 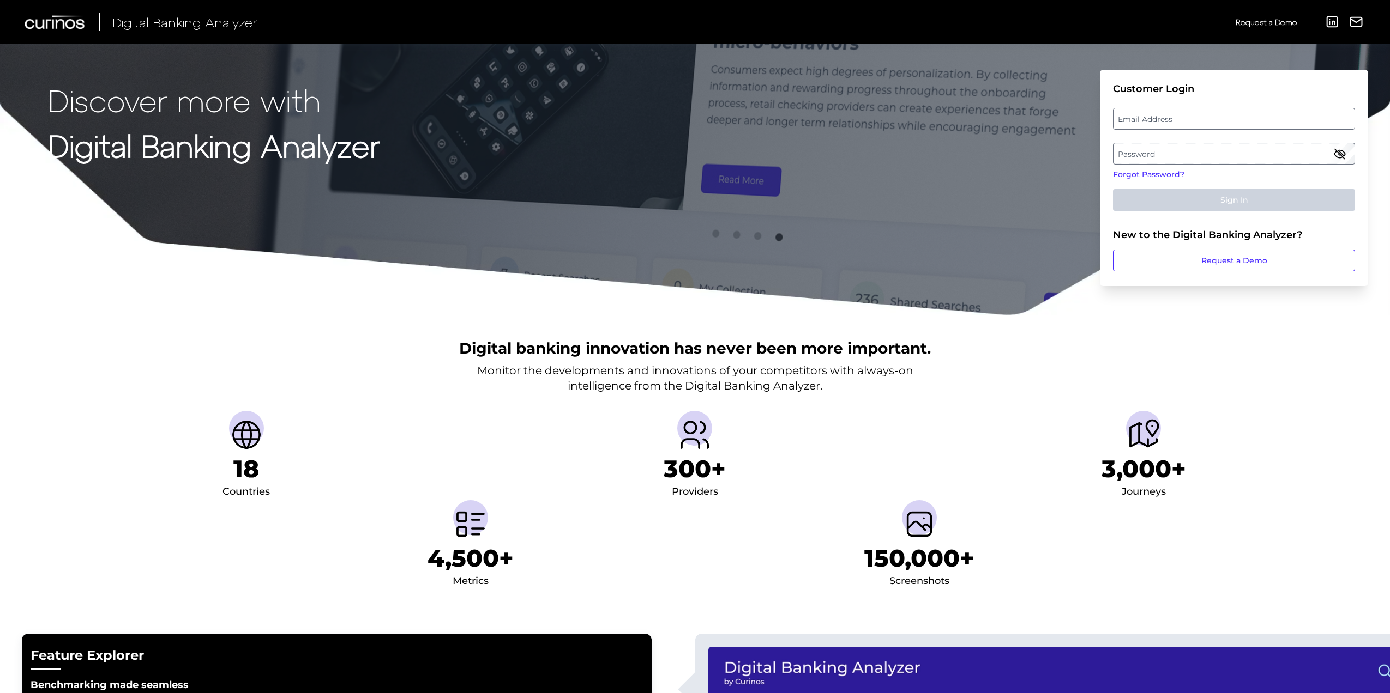 What do you see at coordinates (1143, 492) in the screenshot?
I see `div: Journeys` at bounding box center [1143, 492].